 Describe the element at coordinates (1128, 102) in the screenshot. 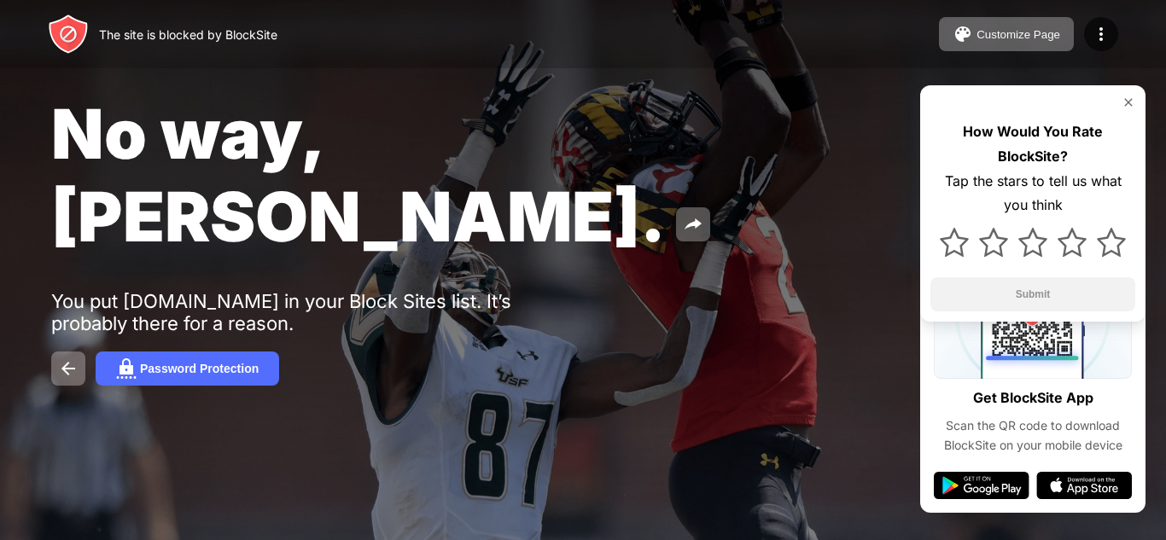

I see `img: rate-us-close.svg` at that location.